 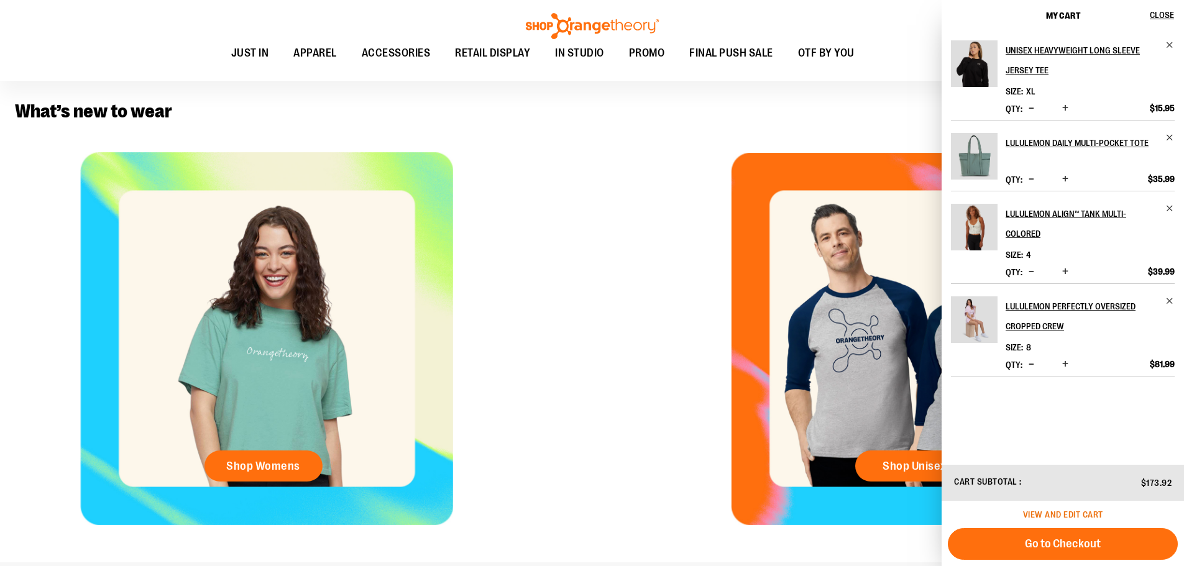 What do you see at coordinates (1063, 544) in the screenshot?
I see `span: Go to Checkout` at bounding box center [1063, 544].